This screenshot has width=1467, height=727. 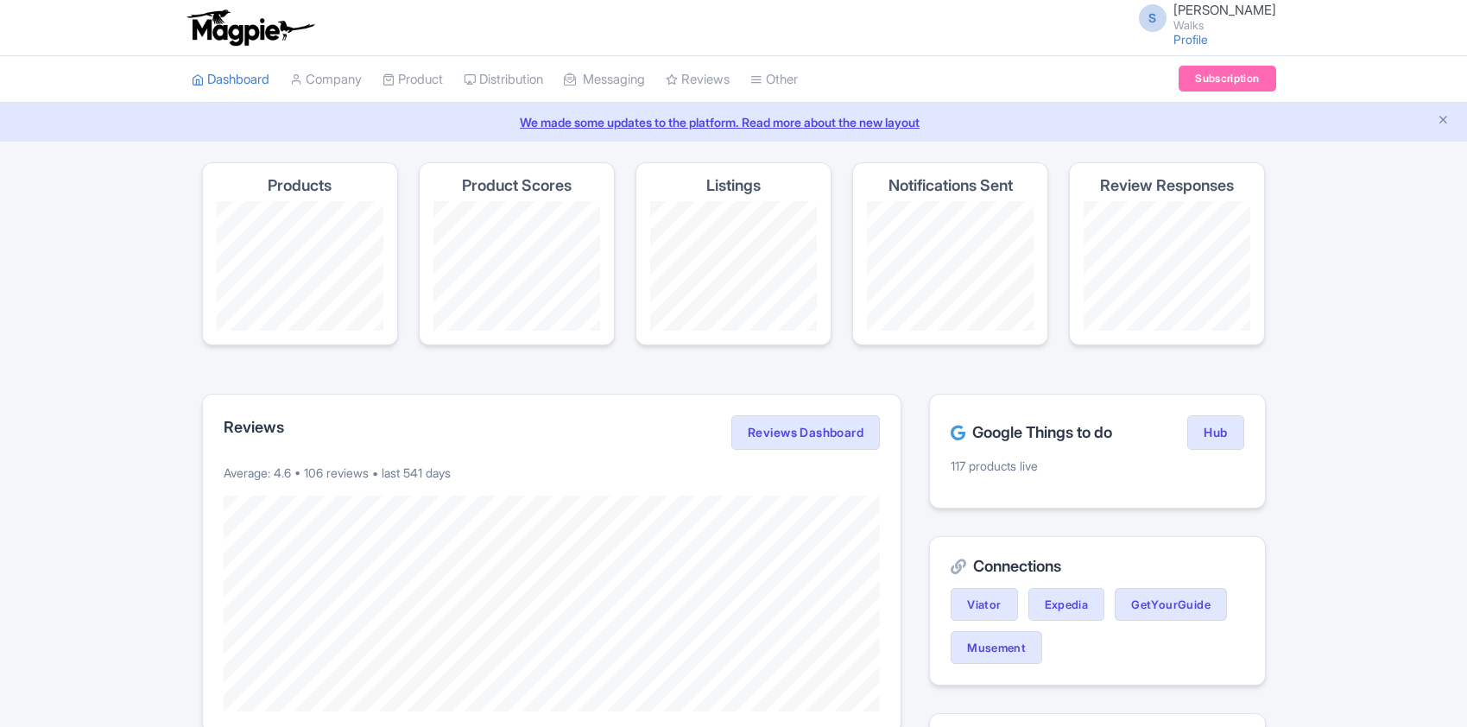 I want to click on a: GetYourGuide, so click(x=1171, y=605).